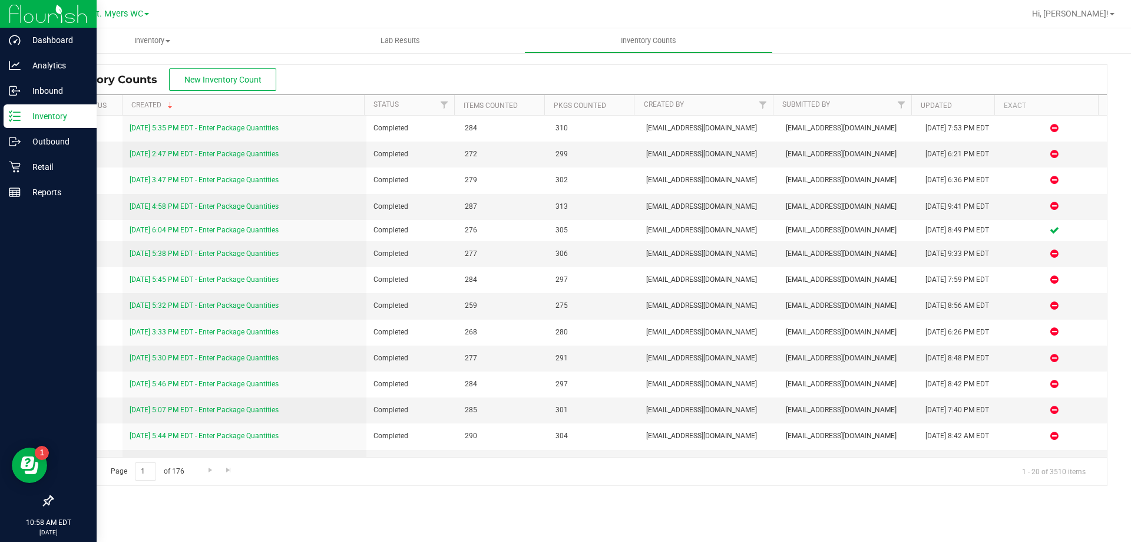 The width and height of the screenshot is (1131, 542). Describe the element at coordinates (7, 6) in the screenshot. I see `span: 1` at that location.